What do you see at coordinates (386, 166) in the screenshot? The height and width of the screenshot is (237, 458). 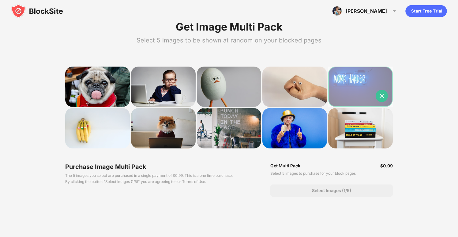 I see `div: $ 0.99` at bounding box center [386, 166].